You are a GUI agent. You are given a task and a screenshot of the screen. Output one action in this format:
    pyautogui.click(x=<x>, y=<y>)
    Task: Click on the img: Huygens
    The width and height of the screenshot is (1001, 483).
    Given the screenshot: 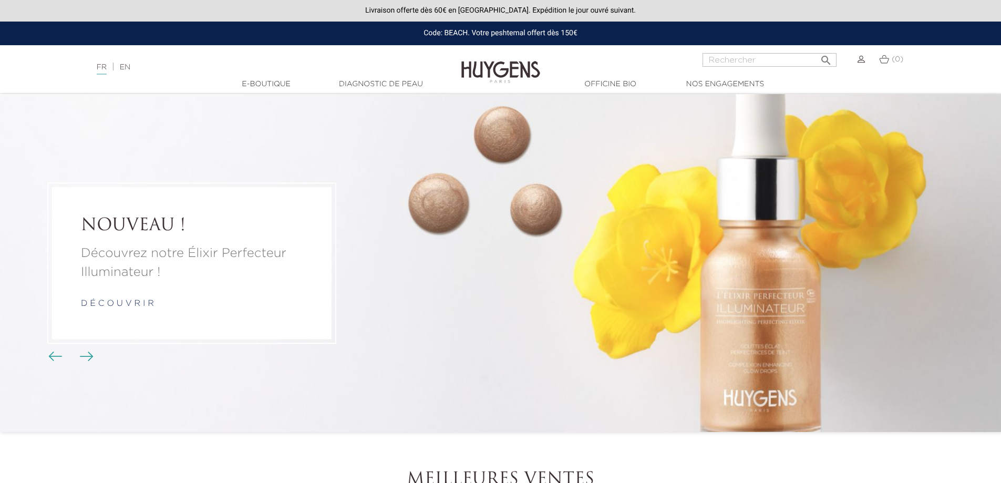 What is the action you would take?
    pyautogui.click(x=501, y=64)
    